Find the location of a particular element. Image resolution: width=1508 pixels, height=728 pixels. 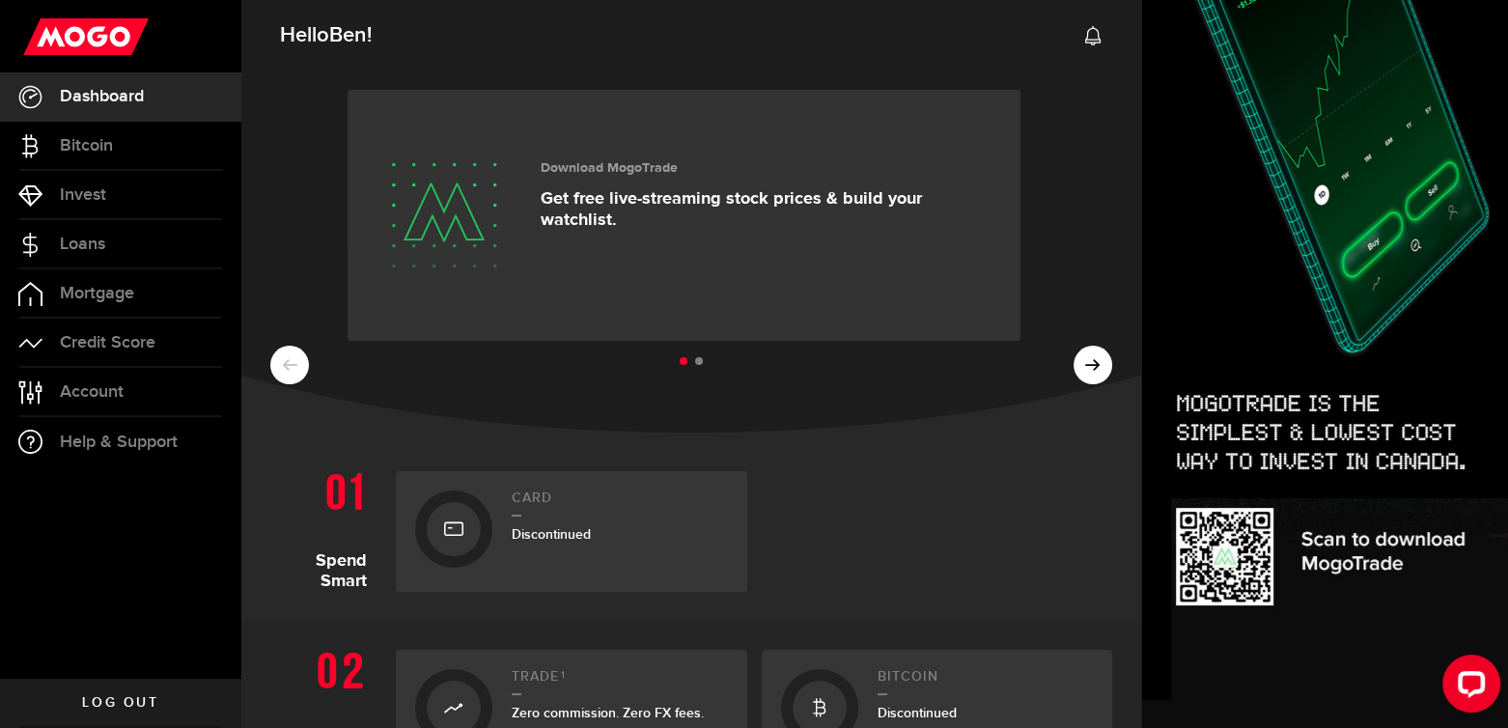

h1: Spend Smart is located at coordinates (325, 526).